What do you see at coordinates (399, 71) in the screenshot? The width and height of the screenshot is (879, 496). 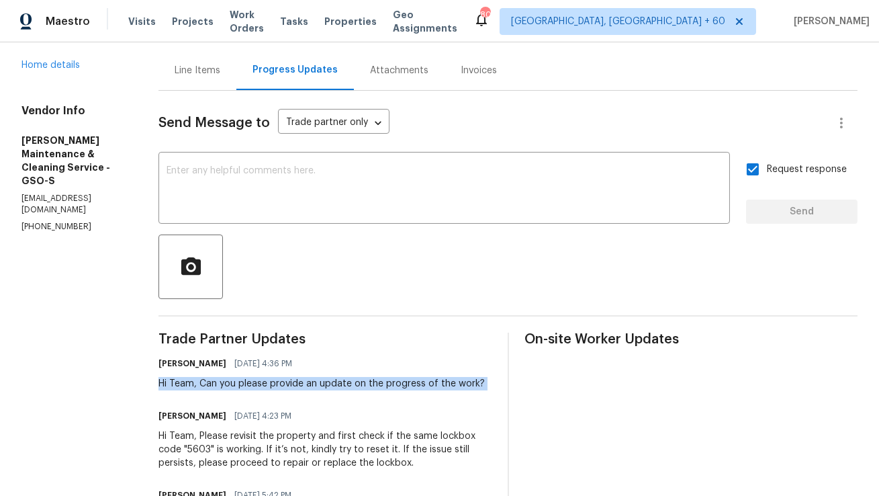 I see `div: Attachments` at bounding box center [399, 71].